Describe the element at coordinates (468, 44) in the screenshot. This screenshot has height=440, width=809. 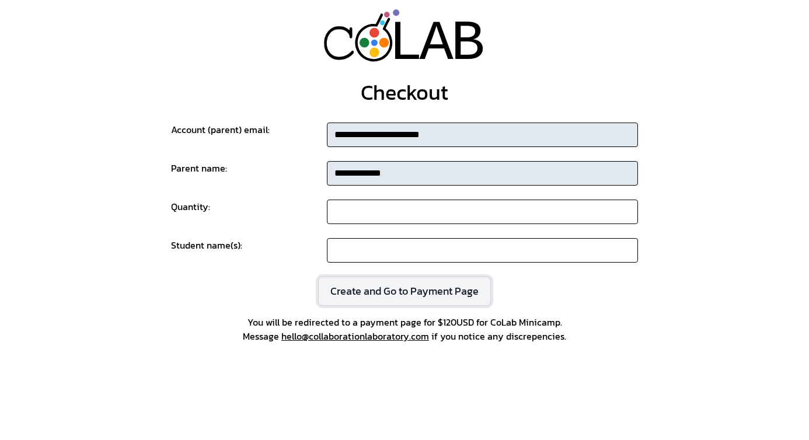
I see `div: B` at that location.